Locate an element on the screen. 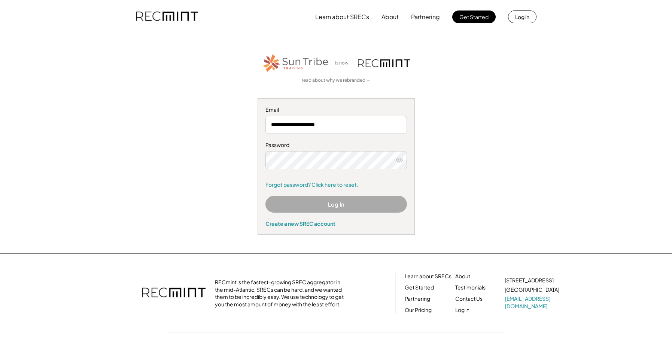  a: Forgot password? Click here to reset. is located at coordinates (336, 185).